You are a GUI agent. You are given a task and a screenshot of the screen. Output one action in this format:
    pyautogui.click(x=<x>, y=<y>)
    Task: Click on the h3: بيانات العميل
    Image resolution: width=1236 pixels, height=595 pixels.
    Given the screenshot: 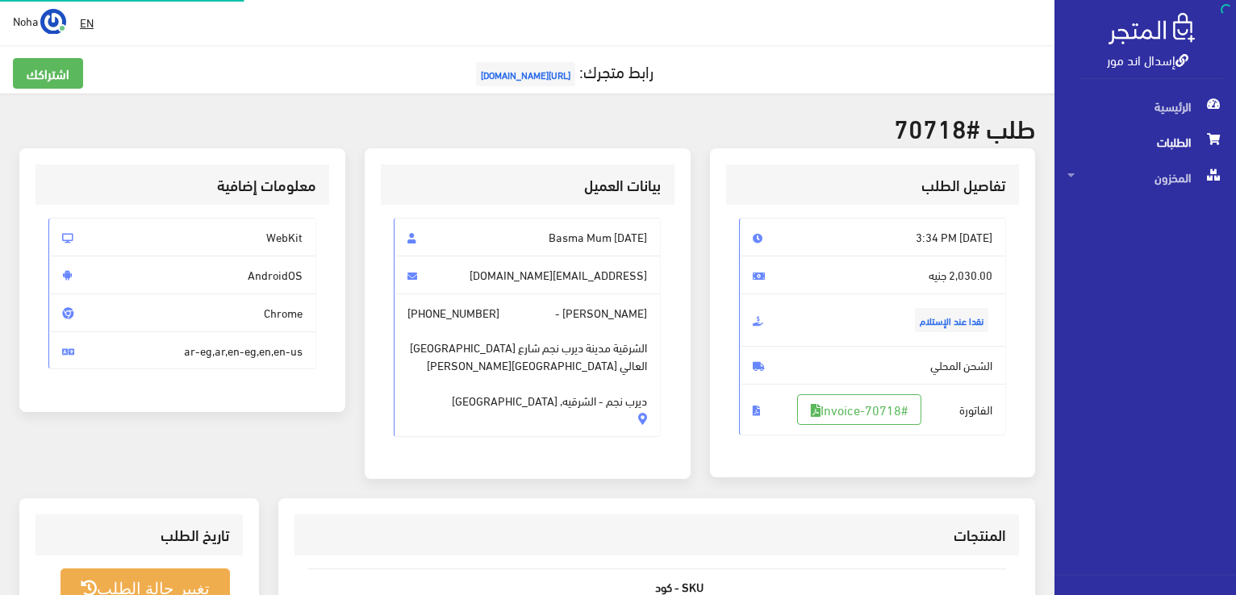 What is the action you would take?
    pyautogui.click(x=528, y=185)
    